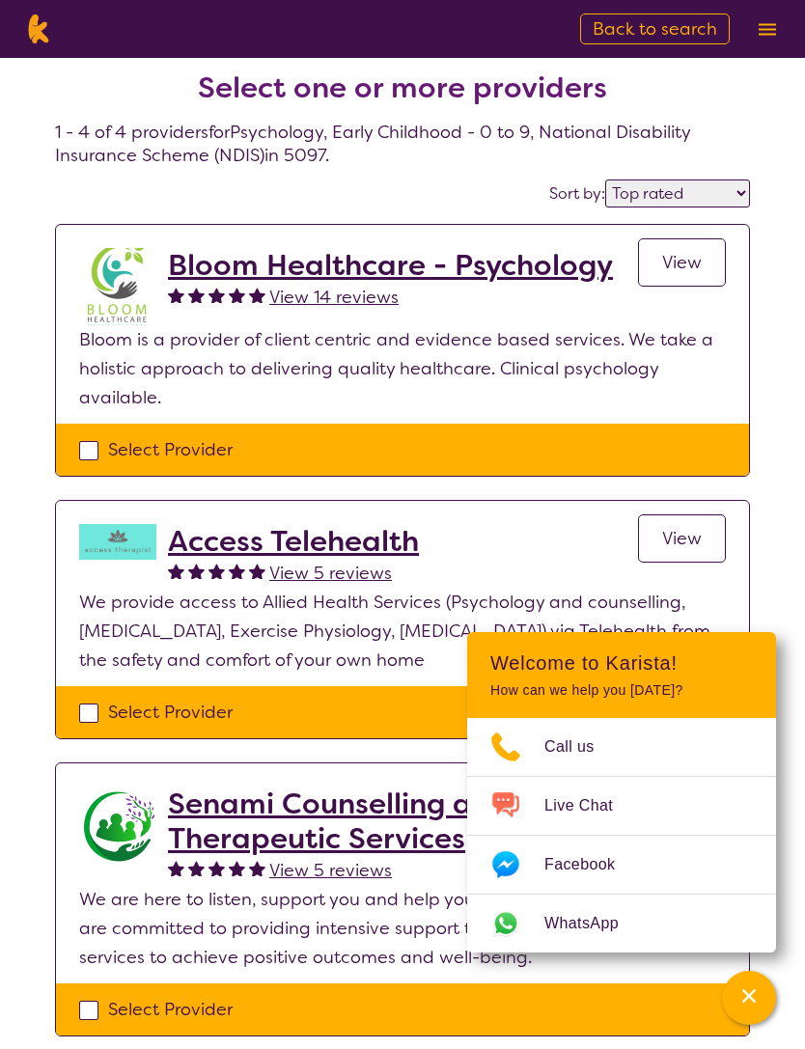  Describe the element at coordinates (118, 287) in the screenshot. I see `img: klsknef2cimwwz0wtkey.jpg` at that location.